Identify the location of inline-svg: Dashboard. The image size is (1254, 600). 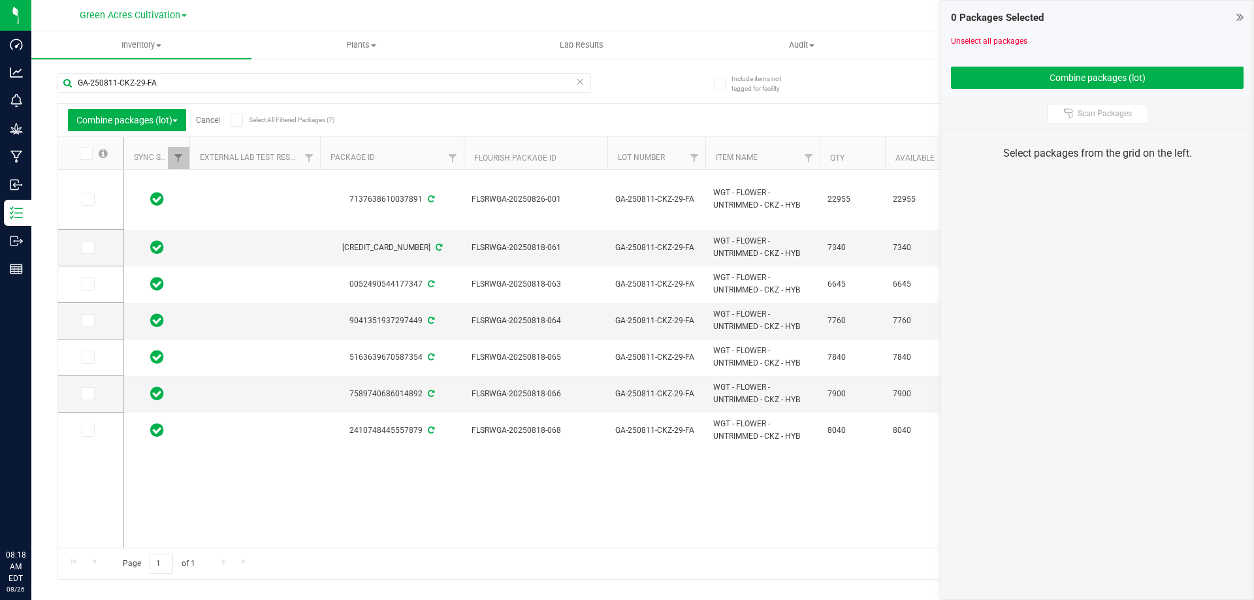
(16, 44).